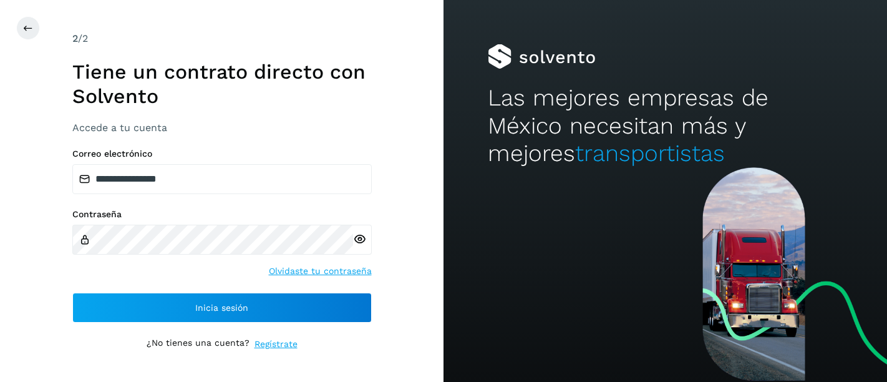 Image resolution: width=887 pixels, height=382 pixels. What do you see at coordinates (222, 153) in the screenshot?
I see `label: Correo electrónico` at bounding box center [222, 153].